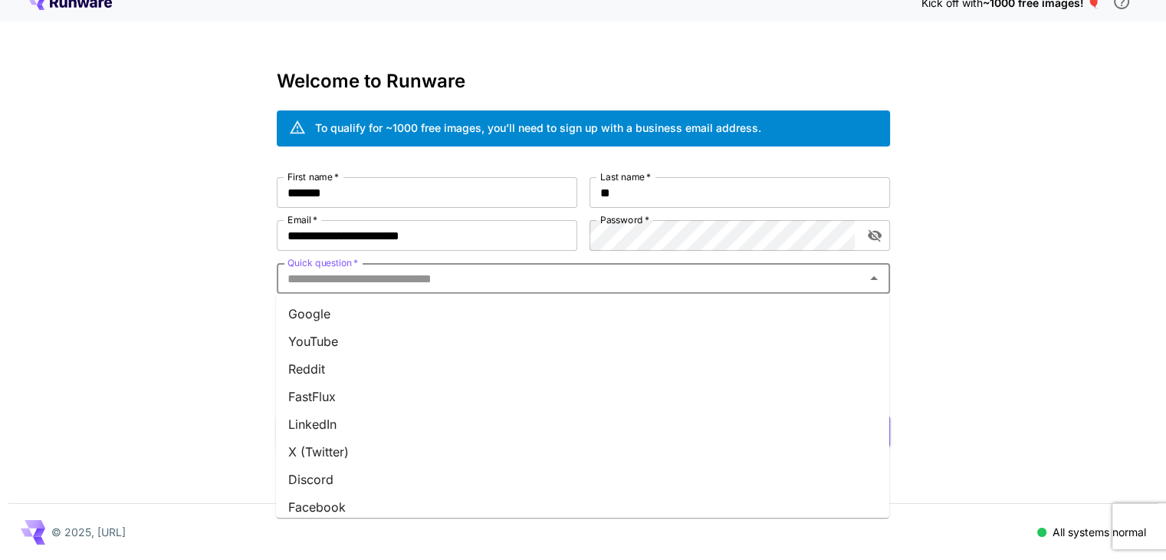  I want to click on li: Reddit, so click(583, 369).